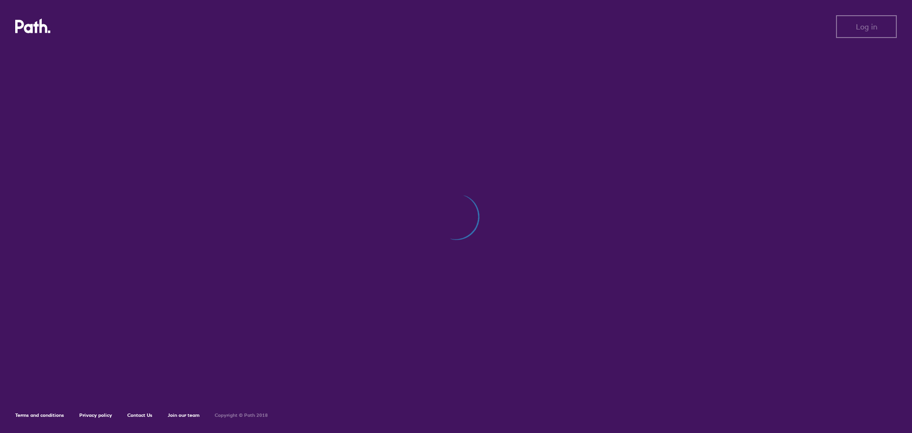 The width and height of the screenshot is (912, 433). Describe the element at coordinates (140, 415) in the screenshot. I see `a: Contact Us` at that location.